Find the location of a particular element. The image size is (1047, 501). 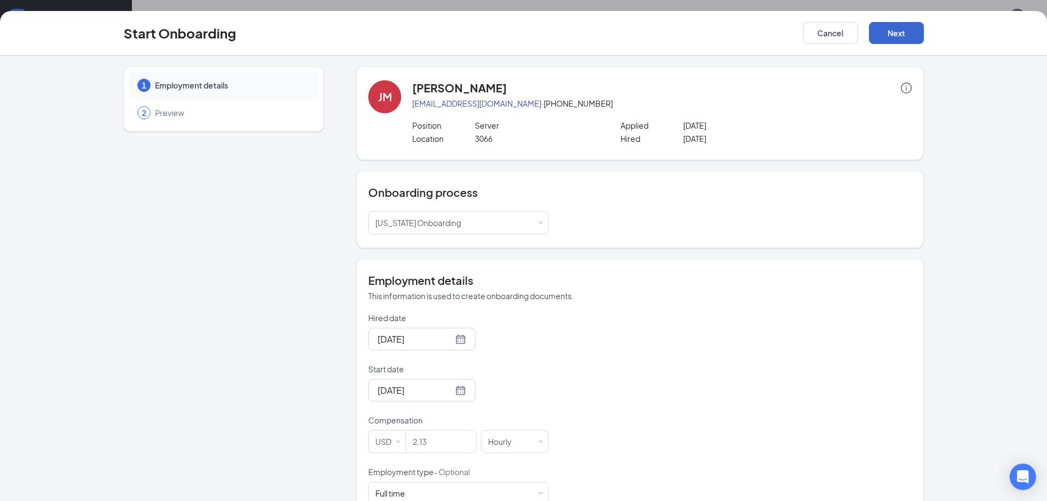

p: Start date is located at coordinates (458, 369).